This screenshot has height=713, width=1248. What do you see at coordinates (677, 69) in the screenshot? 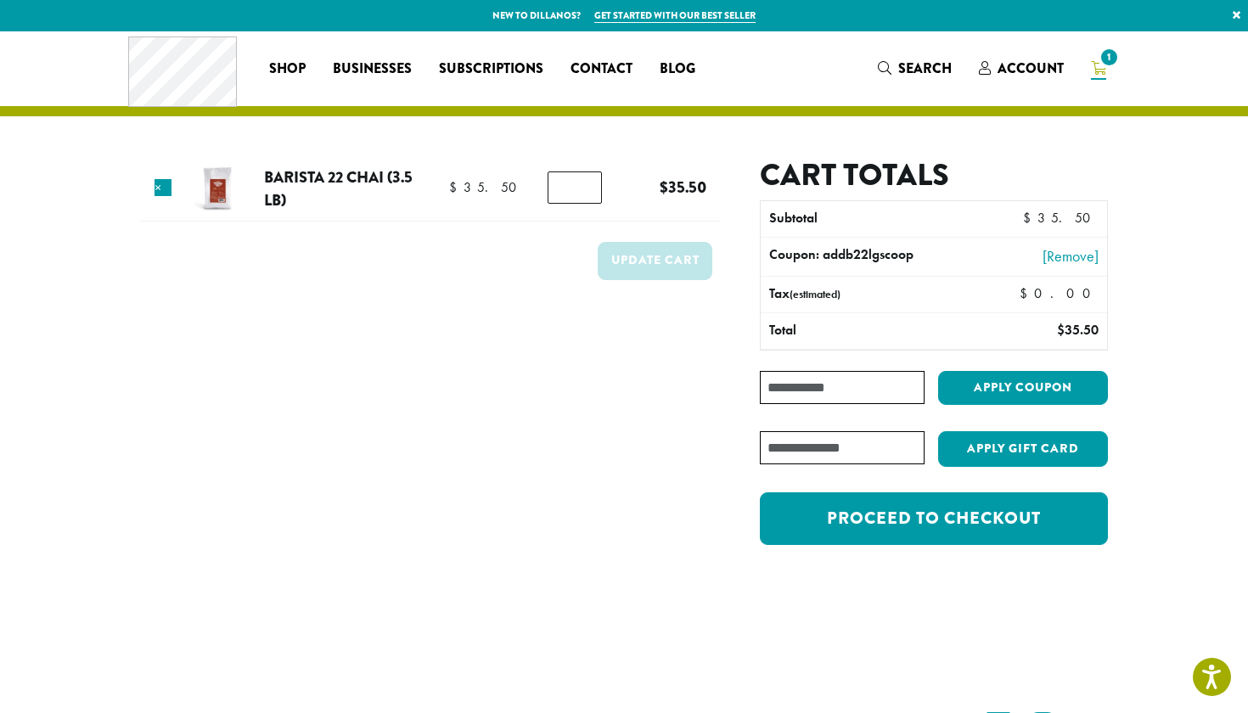
I see `span: Blog` at bounding box center [677, 69].